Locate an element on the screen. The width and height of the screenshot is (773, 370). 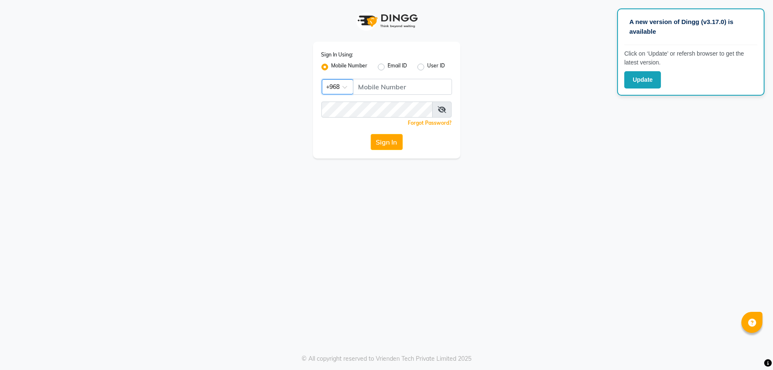
label: Mobile Number is located at coordinates (350, 67).